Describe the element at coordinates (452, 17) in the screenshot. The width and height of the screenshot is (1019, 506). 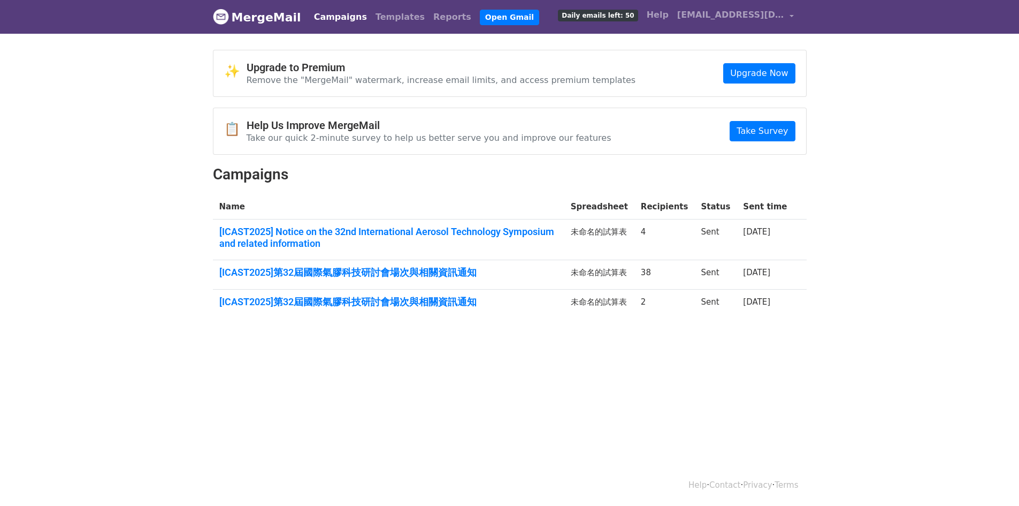
I see `a: Reports` at that location.